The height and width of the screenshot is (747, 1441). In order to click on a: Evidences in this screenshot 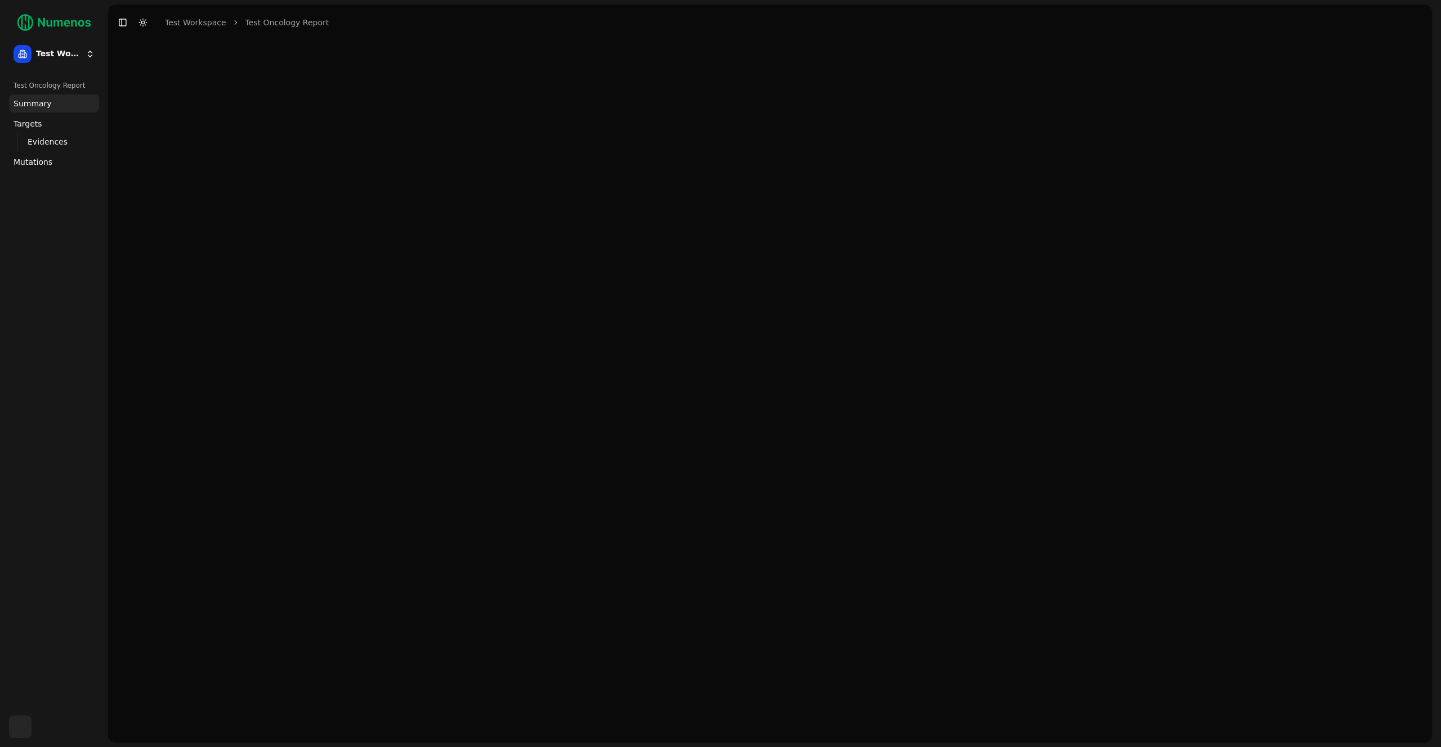, I will do `click(54, 142)`.